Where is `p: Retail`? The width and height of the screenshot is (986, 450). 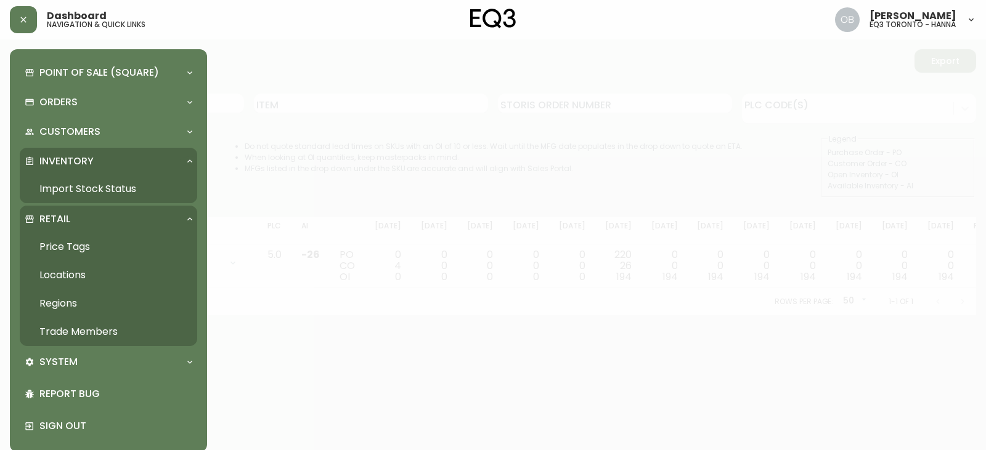
p: Retail is located at coordinates (55, 219).